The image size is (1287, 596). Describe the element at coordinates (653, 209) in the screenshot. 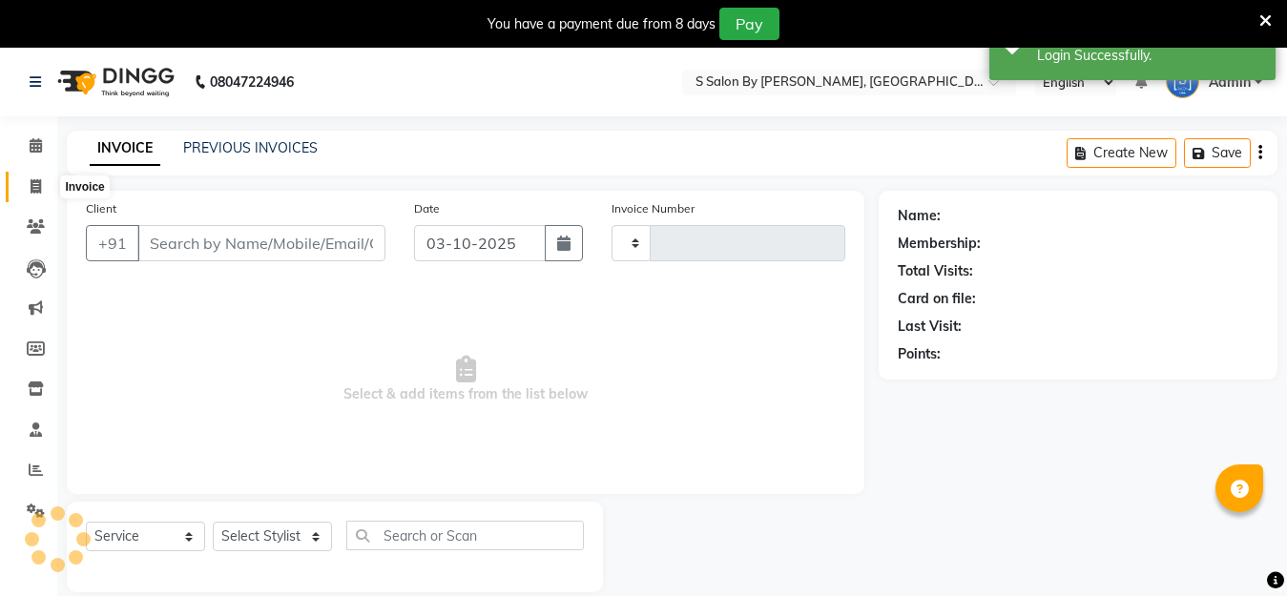

I see `label: Invoice Number` at that location.